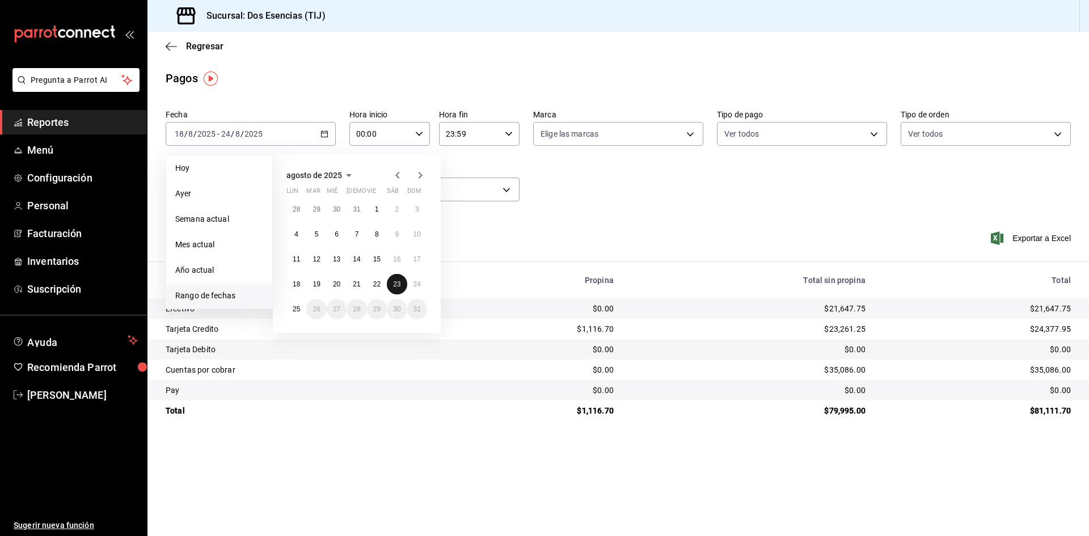 The height and width of the screenshot is (536, 1089). Describe the element at coordinates (316, 209) in the screenshot. I see `abbr: 29 de julio de 2025` at that location.